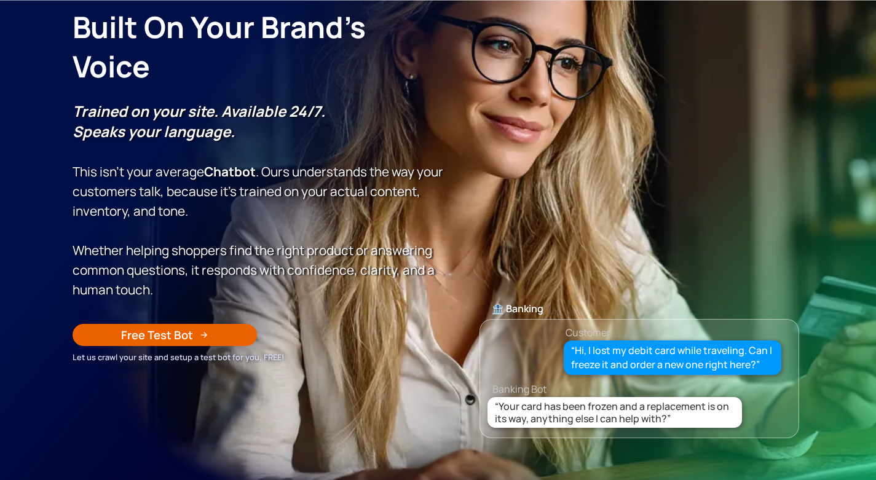 This screenshot has width=876, height=480. Describe the element at coordinates (199, 121) in the screenshot. I see `strong: Trained on your site. Available 24/7. Speaks your language.` at that location.